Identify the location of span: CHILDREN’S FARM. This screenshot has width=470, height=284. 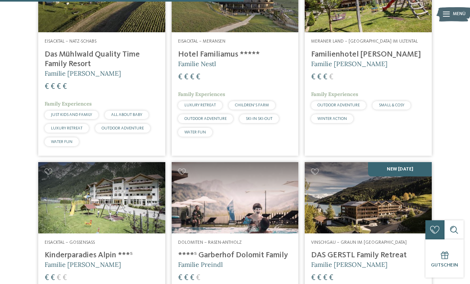
(252, 105).